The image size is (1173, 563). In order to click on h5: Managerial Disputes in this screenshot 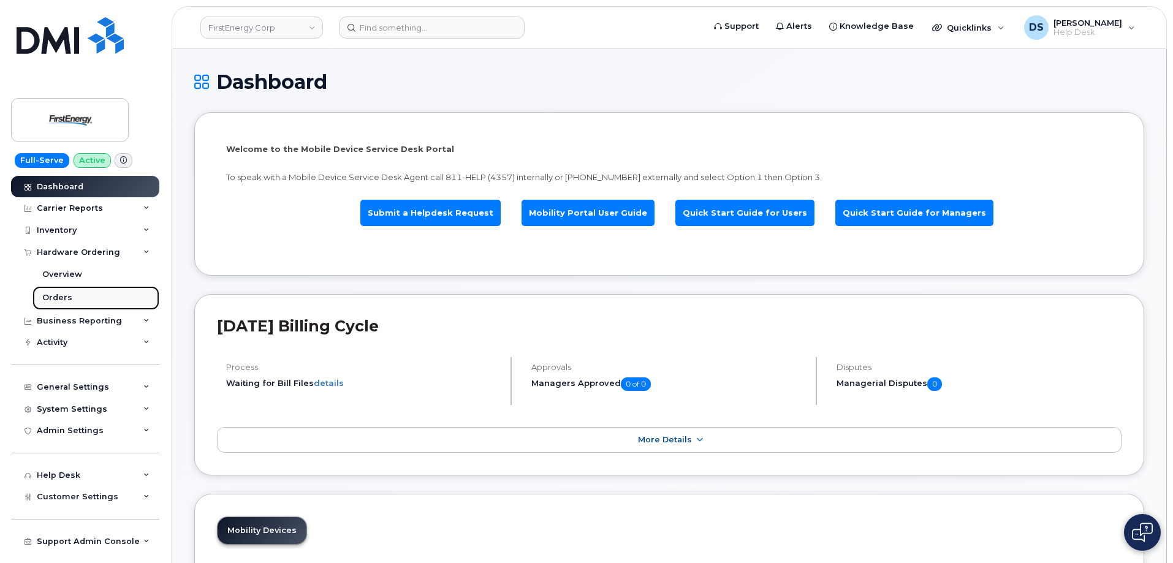, I will do `click(979, 384)`.